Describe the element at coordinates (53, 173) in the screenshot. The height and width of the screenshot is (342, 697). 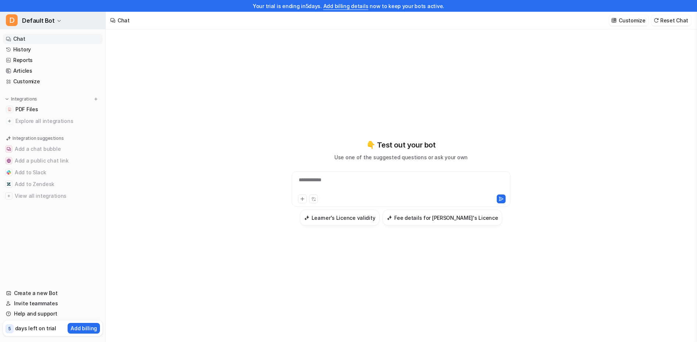
I see `button: Add to SlackAdd to Slack` at that location.